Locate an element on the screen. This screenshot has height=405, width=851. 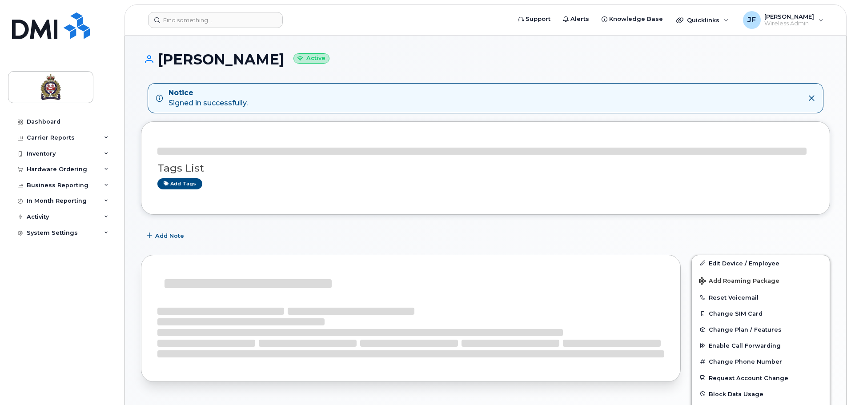
a: Edit Device / Employee is located at coordinates (761, 263).